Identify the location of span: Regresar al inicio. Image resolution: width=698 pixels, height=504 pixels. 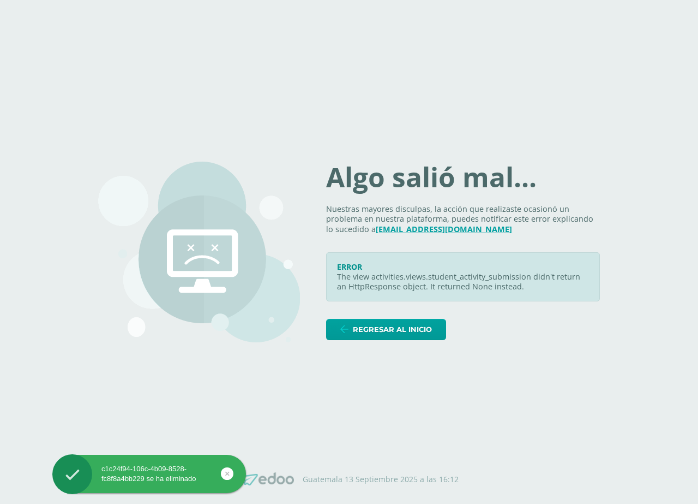
(392, 329).